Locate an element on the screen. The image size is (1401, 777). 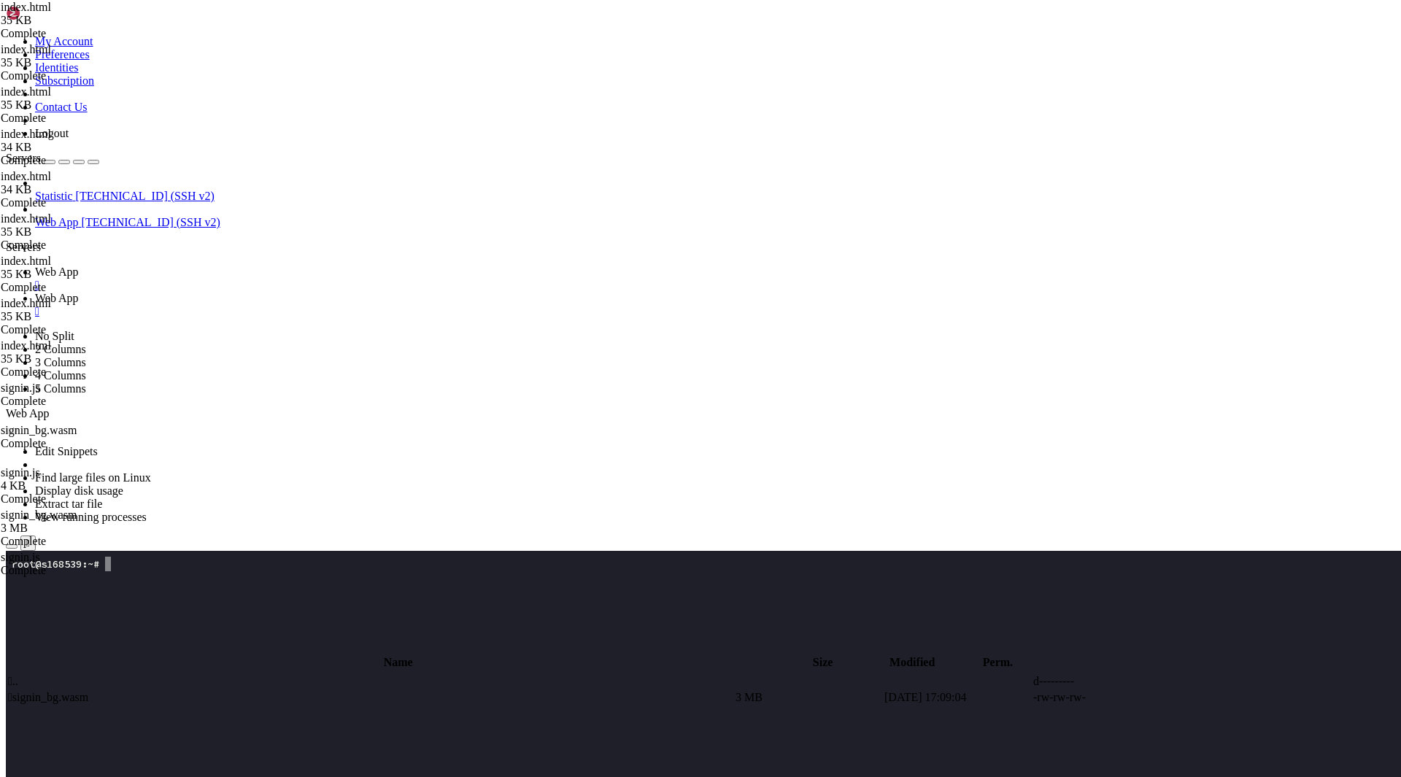
div: (16, 0) is located at coordinates (102, 13).